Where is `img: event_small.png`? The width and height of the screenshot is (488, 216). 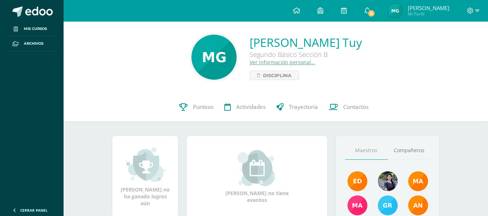
img: event_small.png is located at coordinates (257, 168).